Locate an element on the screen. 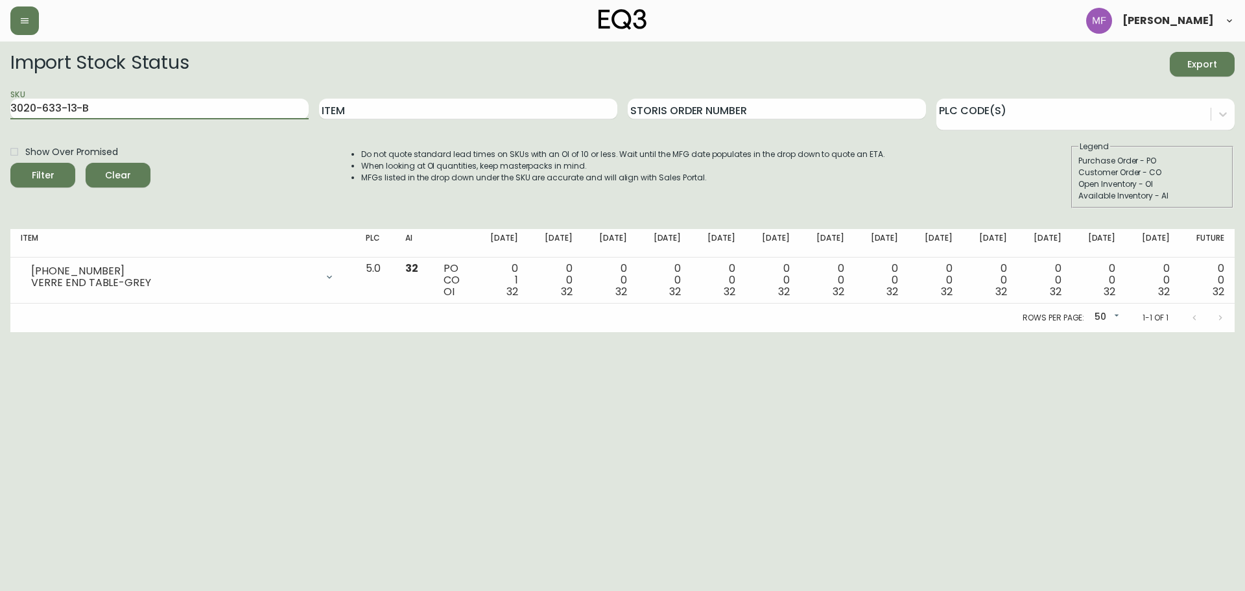 This screenshot has width=1245, height=591. li: Do not quote standard lead times on SKUs with an OI of 10 or less. Wait until the MFG date popula... is located at coordinates (623, 154).